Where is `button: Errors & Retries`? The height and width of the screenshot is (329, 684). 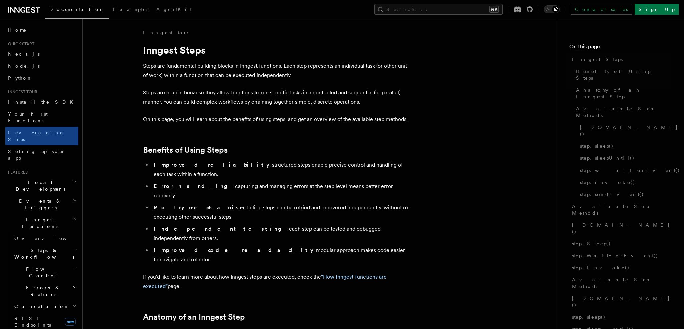 button: Errors & Retries is located at coordinates (45, 291).